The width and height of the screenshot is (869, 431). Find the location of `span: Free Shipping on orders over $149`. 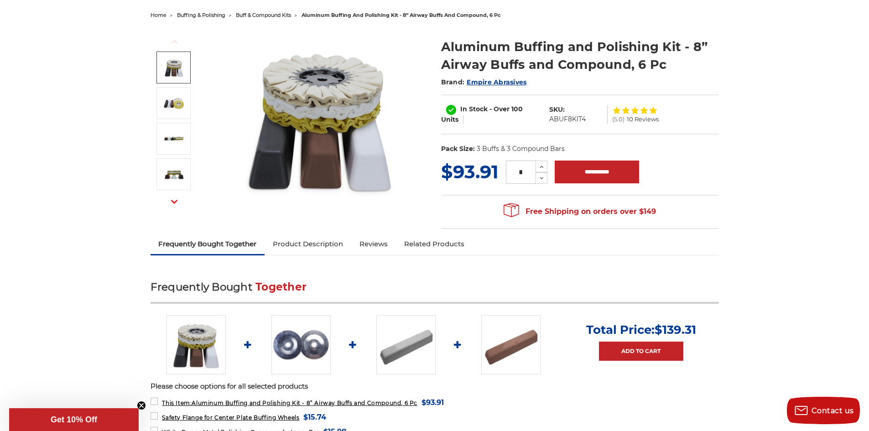

span: Free Shipping on orders over $149 is located at coordinates (580, 212).